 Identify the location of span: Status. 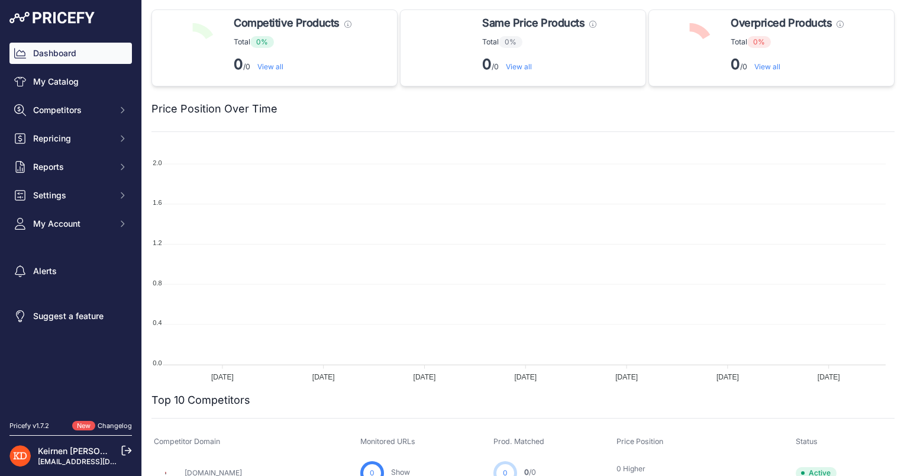
(806, 441).